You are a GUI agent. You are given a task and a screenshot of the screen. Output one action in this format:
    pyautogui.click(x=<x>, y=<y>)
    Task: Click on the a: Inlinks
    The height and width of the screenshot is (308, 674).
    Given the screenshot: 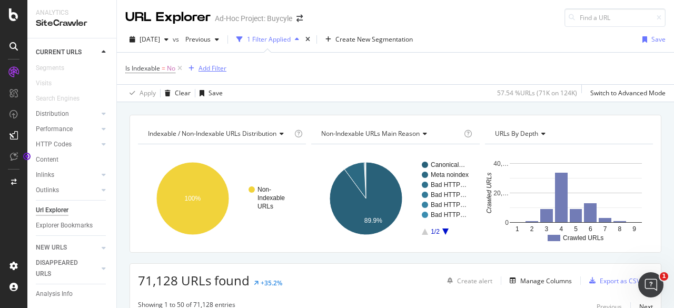 What is the action you would take?
    pyautogui.click(x=67, y=175)
    